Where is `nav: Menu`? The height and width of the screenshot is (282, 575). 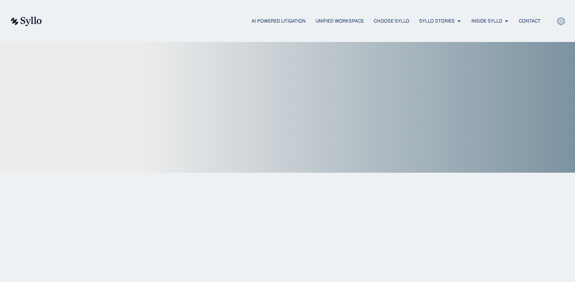 nav: Menu is located at coordinates (299, 21).